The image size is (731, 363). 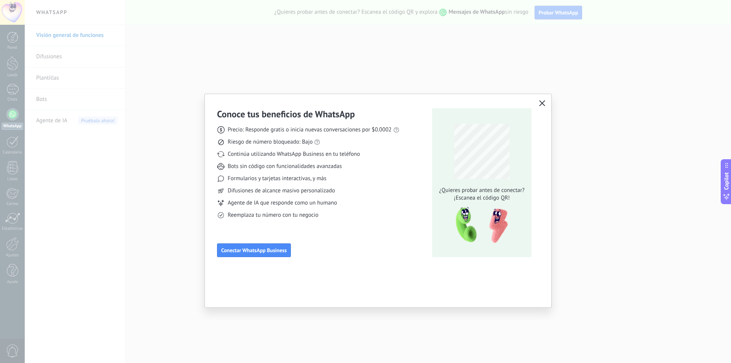 I want to click on span: ¿Quieres probar antes de conectar?, so click(x=482, y=190).